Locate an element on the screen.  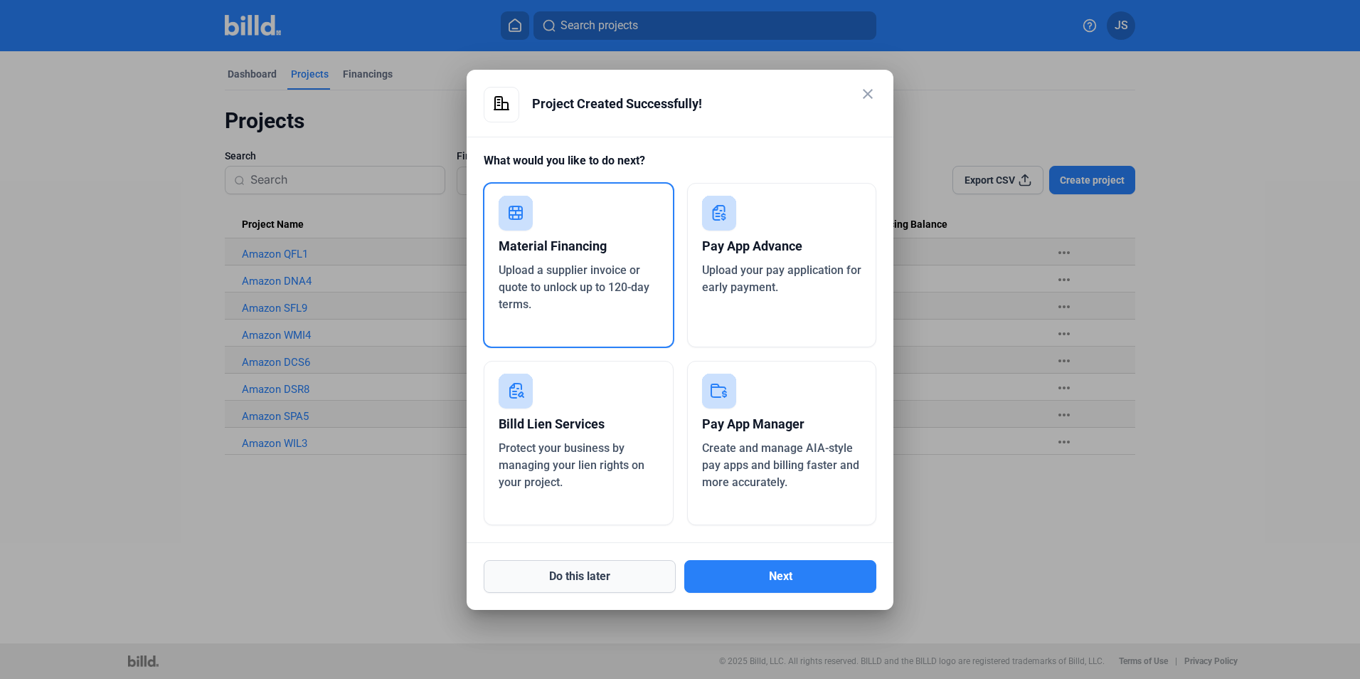
button: Next is located at coordinates (780, 576).